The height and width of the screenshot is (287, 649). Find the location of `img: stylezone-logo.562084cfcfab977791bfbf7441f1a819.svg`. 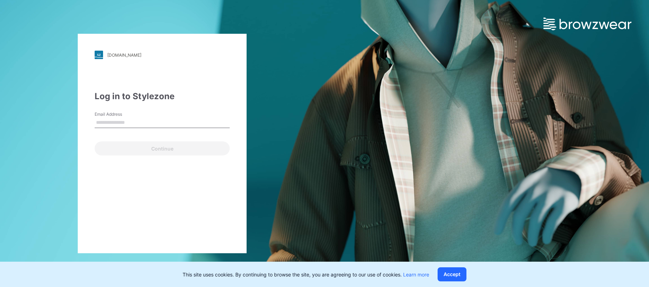

img: stylezone-logo.562084cfcfab977791bfbf7441f1a819.svg is located at coordinates (99, 55).